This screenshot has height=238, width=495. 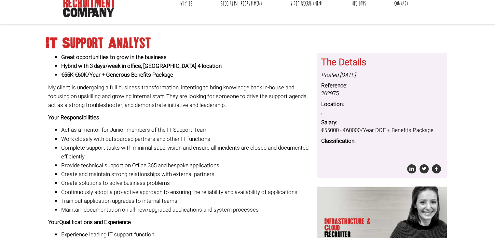 I want to click on dt: Salary:, so click(x=382, y=122).